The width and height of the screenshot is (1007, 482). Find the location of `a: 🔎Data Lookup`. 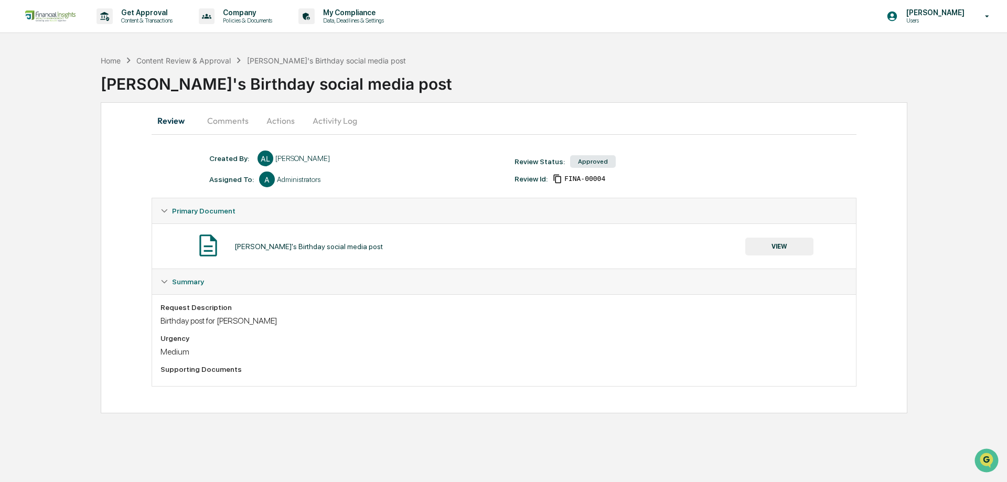

a: 🔎Data Lookup is located at coordinates (38, 157).